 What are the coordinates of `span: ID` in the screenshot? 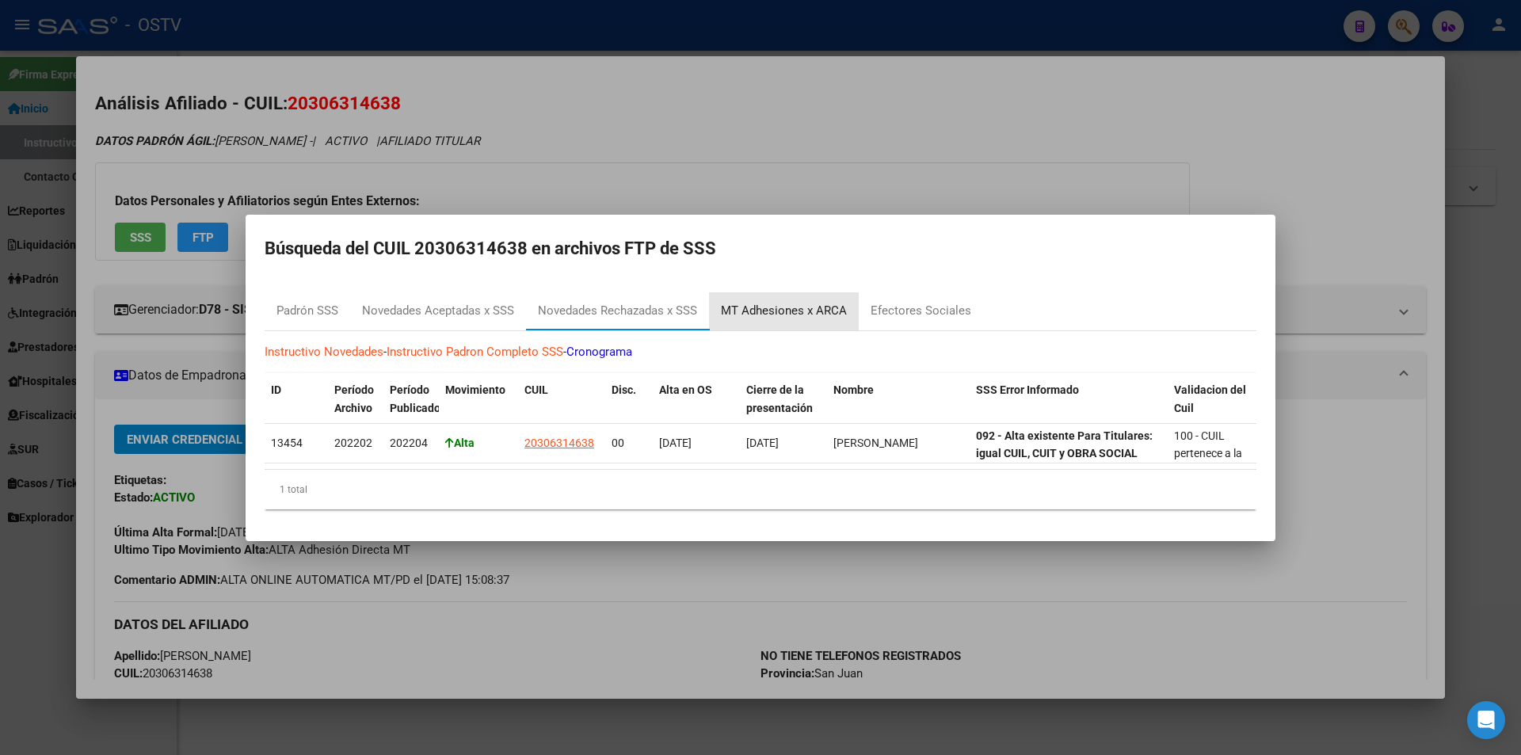 It's located at (276, 390).